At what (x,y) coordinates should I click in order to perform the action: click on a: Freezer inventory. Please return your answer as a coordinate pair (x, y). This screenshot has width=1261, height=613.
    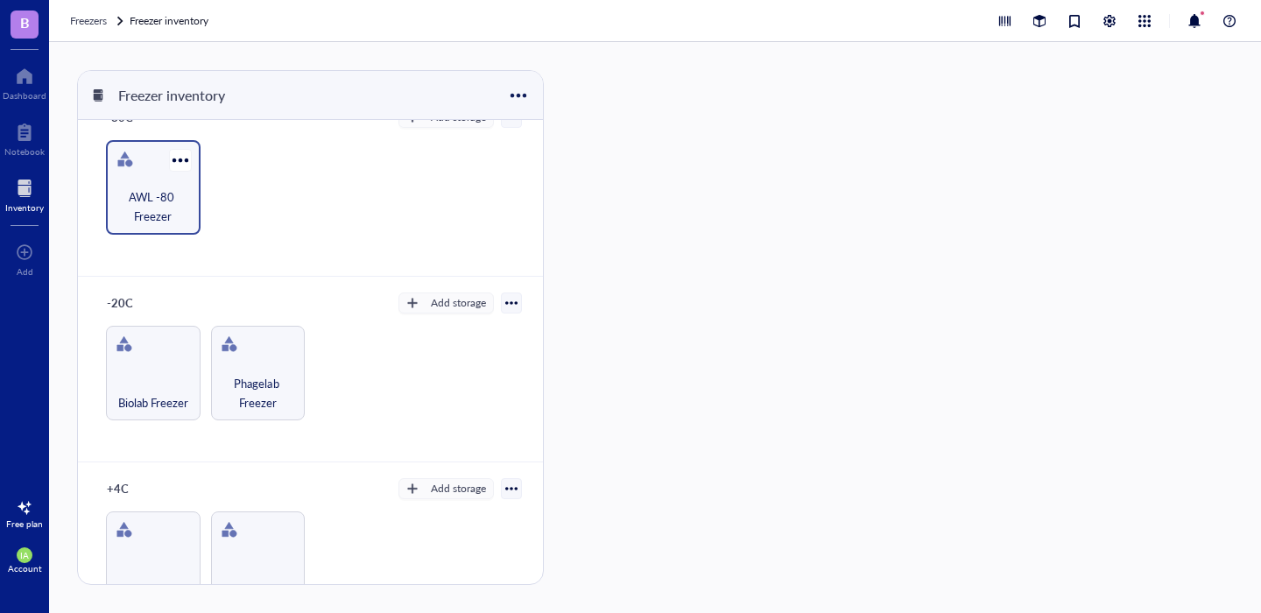
    Looking at the image, I should click on (171, 21).